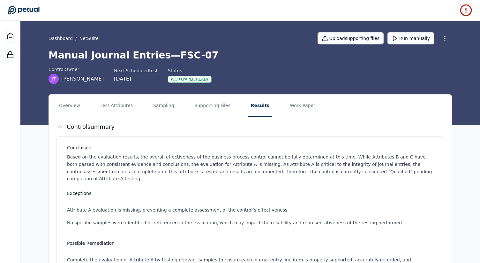 This screenshot has width=480, height=263. I want to click on h3: Possible Remediation, so click(251, 243).